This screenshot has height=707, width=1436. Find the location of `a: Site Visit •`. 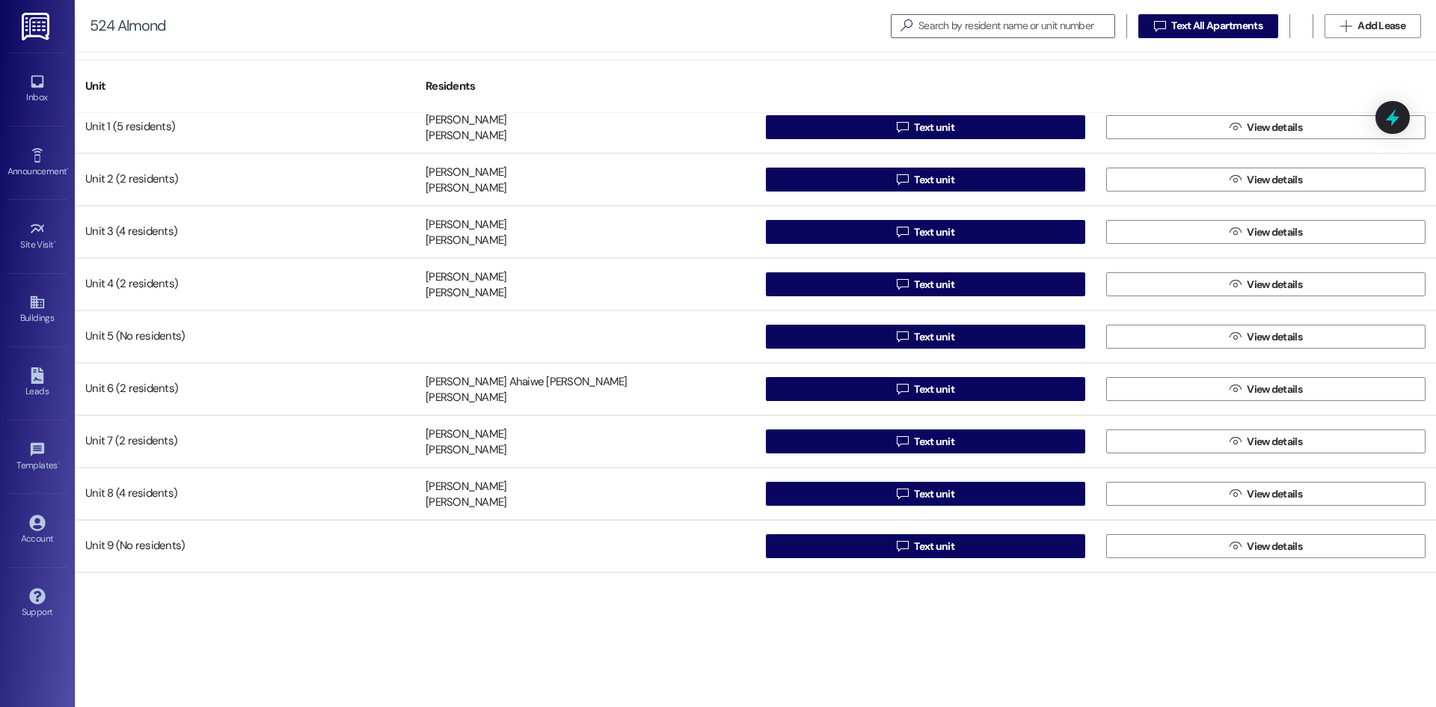

a: Site Visit • is located at coordinates (37, 236).